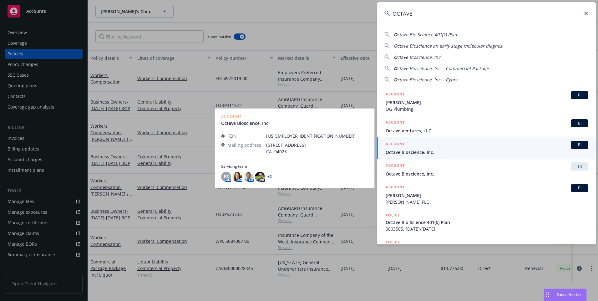 The image size is (598, 301). What do you see at coordinates (487, 13) in the screenshot?
I see `input: Search...` at bounding box center [487, 13].